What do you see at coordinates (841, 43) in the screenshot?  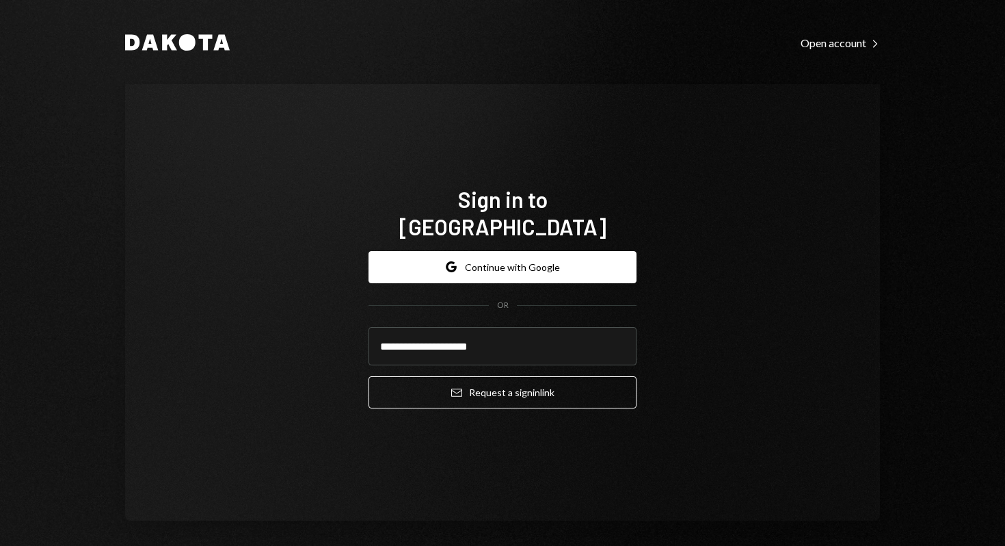 I see `div: Open account` at bounding box center [841, 43].